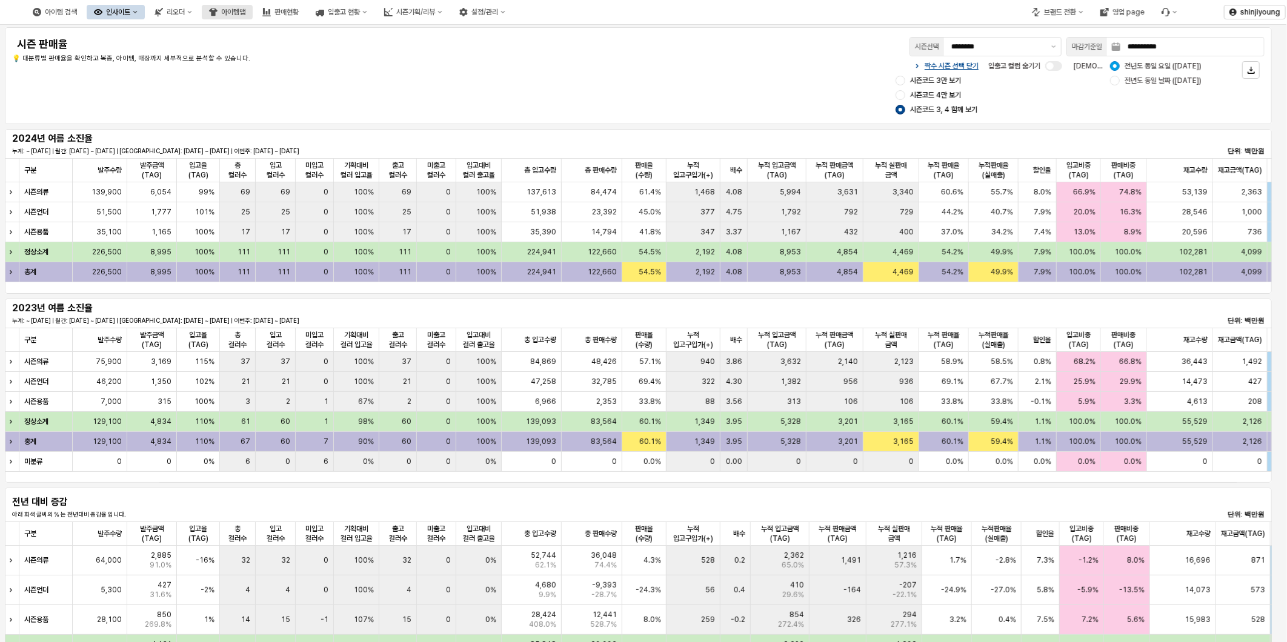  I want to click on span: 누적 입고구입가(+), so click(693, 534).